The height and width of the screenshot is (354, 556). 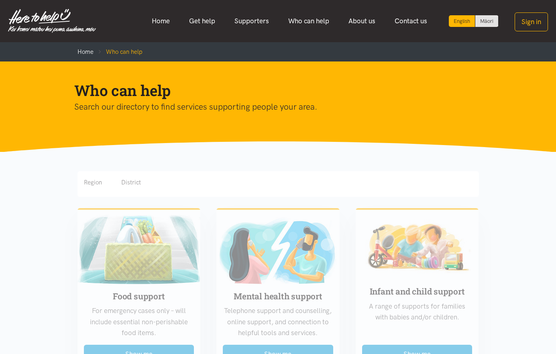 I want to click on h1: Who can help, so click(x=272, y=90).